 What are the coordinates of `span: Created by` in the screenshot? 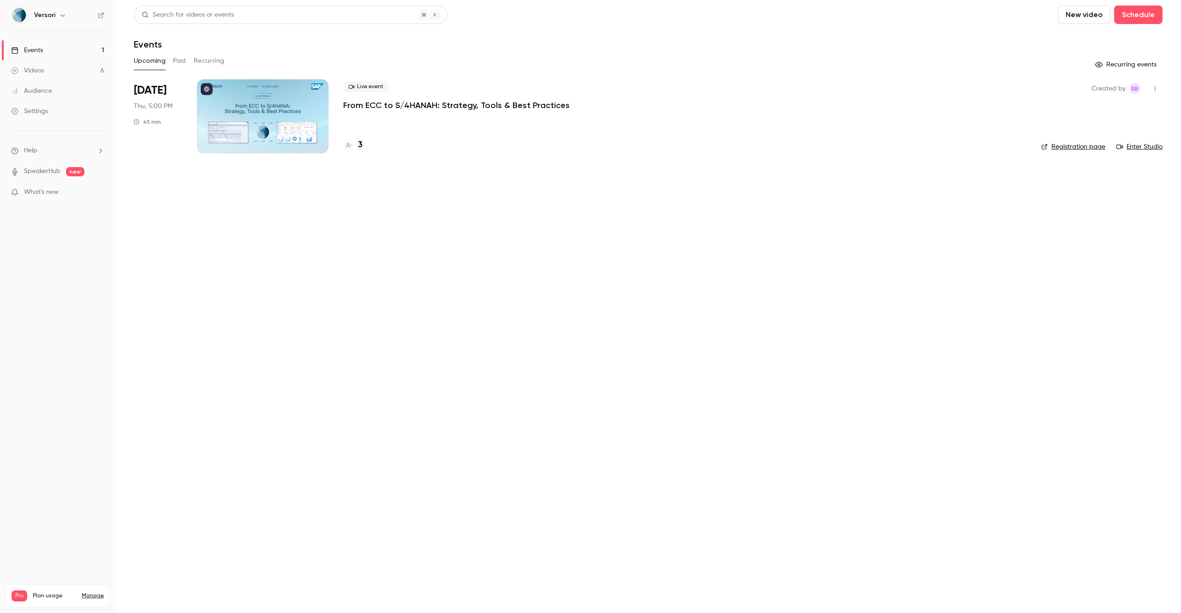 It's located at (1109, 89).